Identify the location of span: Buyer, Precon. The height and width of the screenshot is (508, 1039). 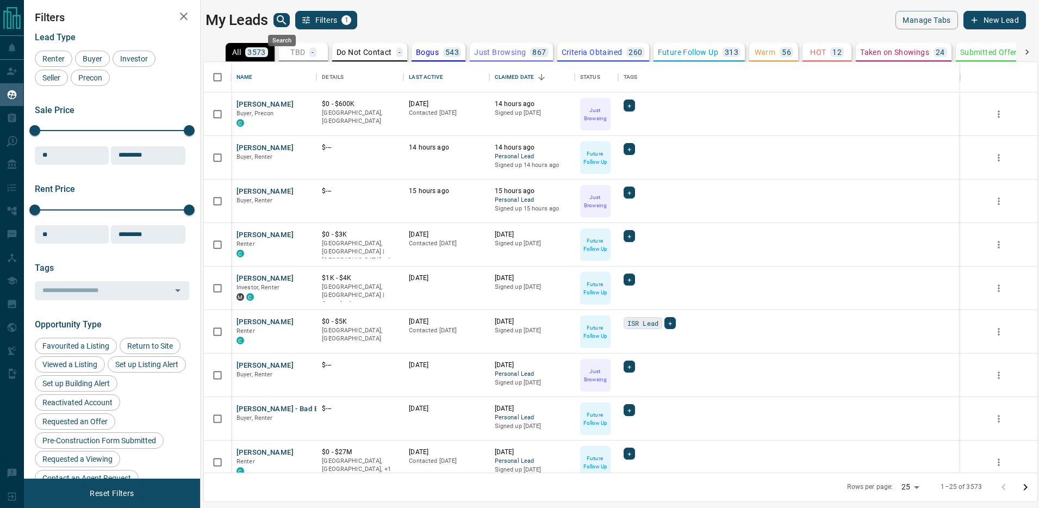
(255, 113).